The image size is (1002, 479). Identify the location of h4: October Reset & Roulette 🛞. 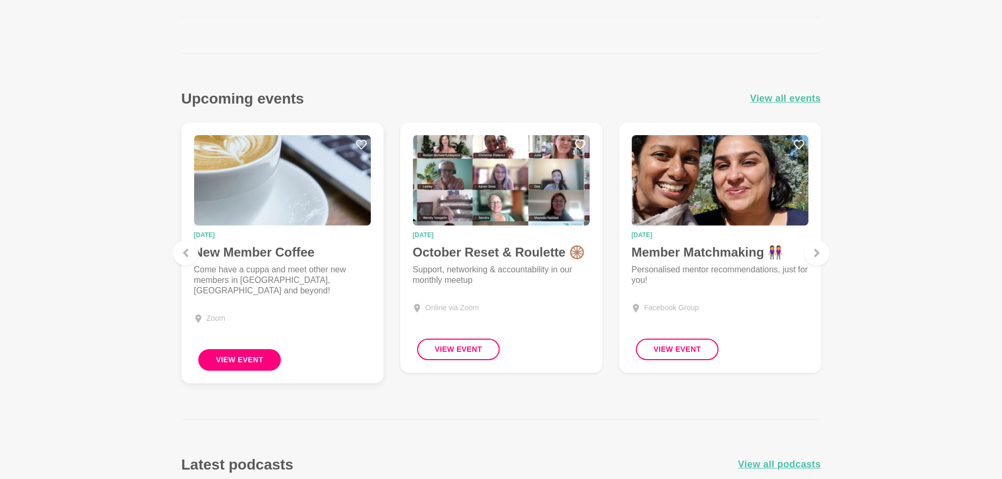
(501, 252).